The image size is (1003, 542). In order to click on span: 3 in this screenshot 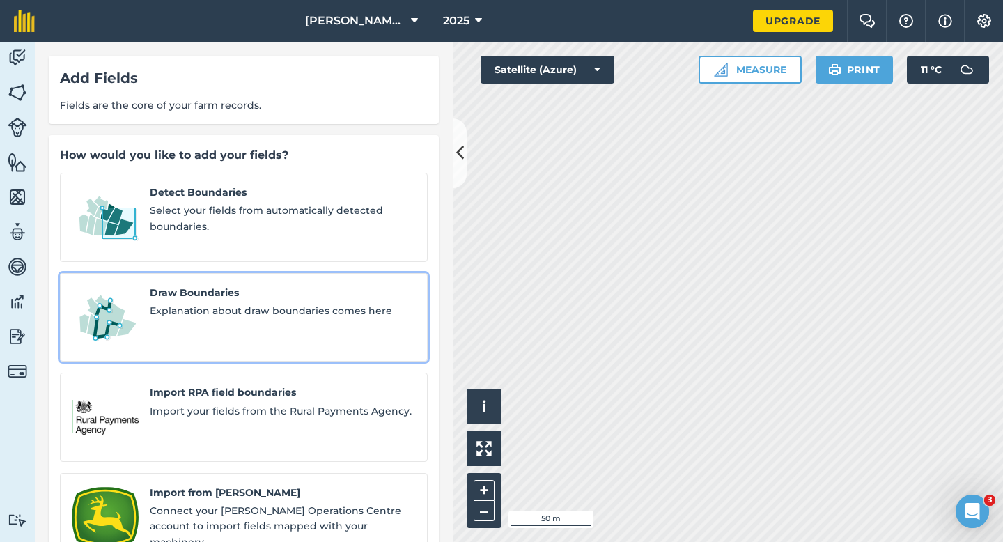, I will do `click(990, 500)`.